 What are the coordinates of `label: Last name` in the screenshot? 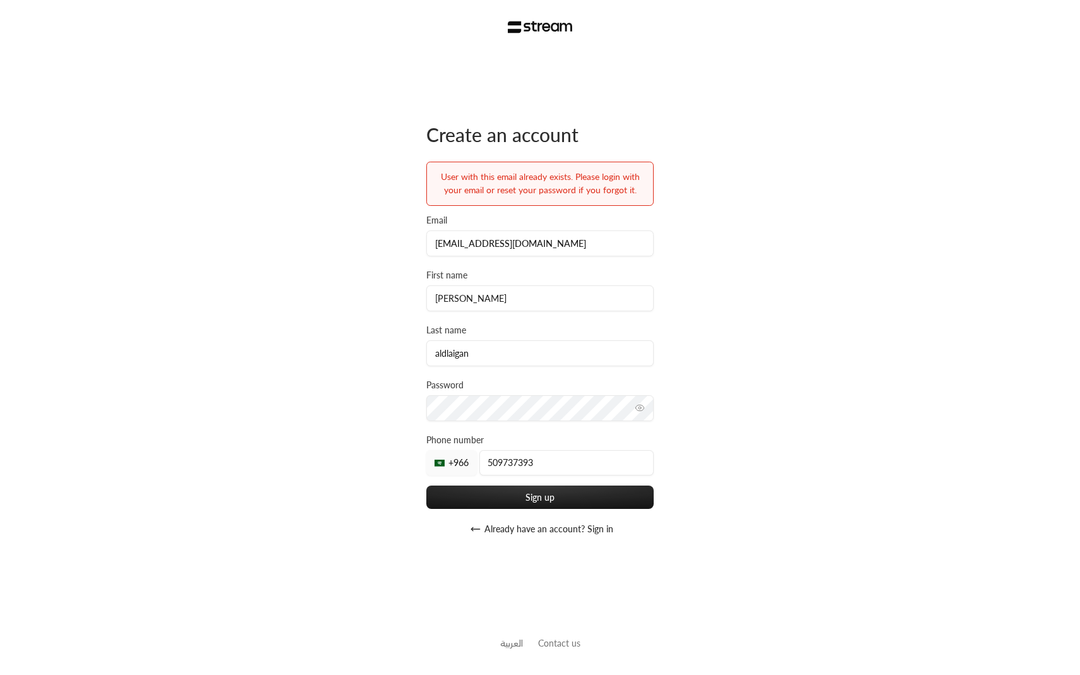 It's located at (446, 330).